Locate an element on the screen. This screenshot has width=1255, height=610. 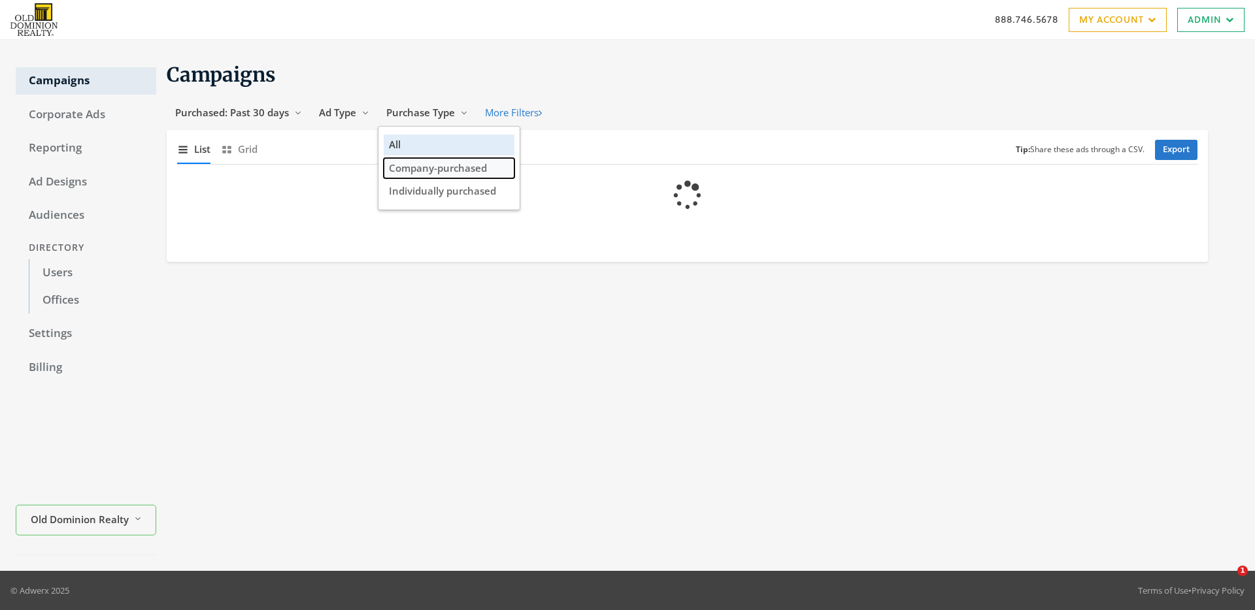
a: Audiences is located at coordinates (86, 216).